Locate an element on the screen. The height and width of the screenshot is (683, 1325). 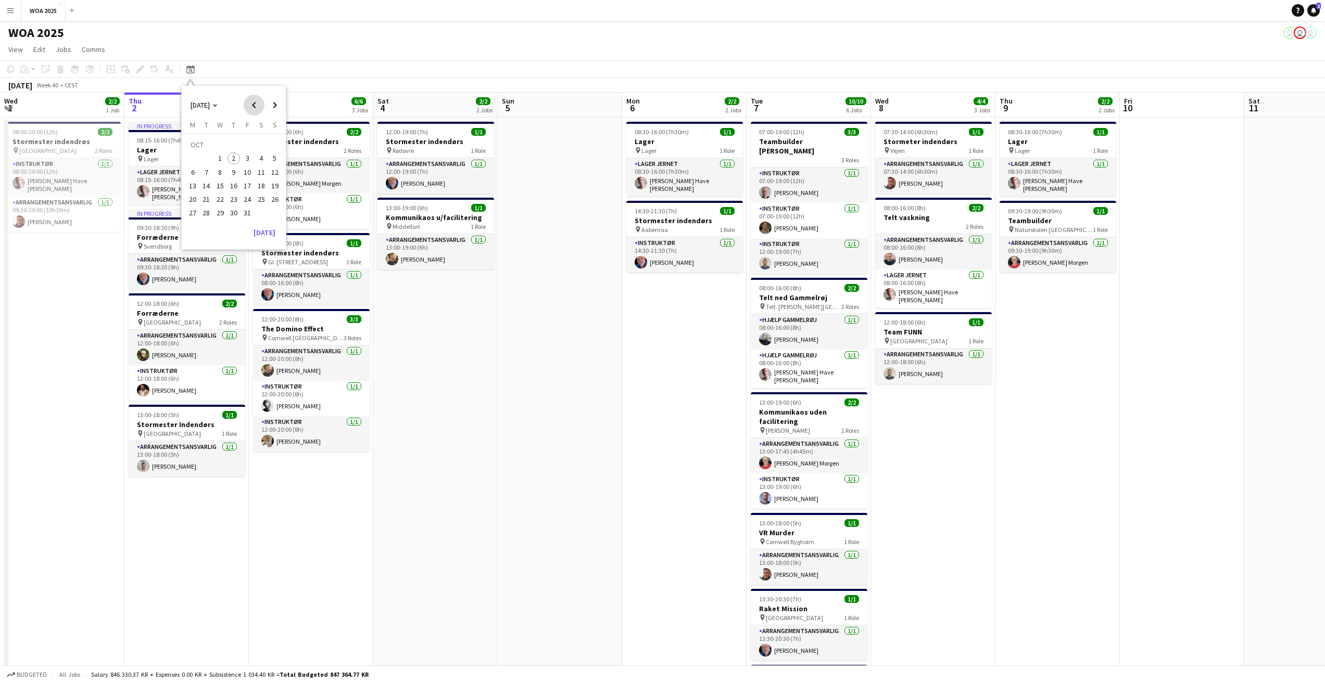
button: 11-10-2025 is located at coordinates (261, 172).